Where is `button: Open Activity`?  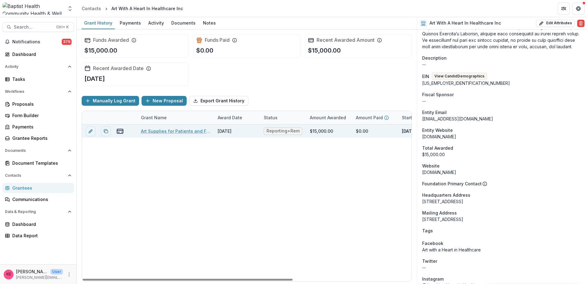
button: Open Activity is located at coordinates (38, 67).